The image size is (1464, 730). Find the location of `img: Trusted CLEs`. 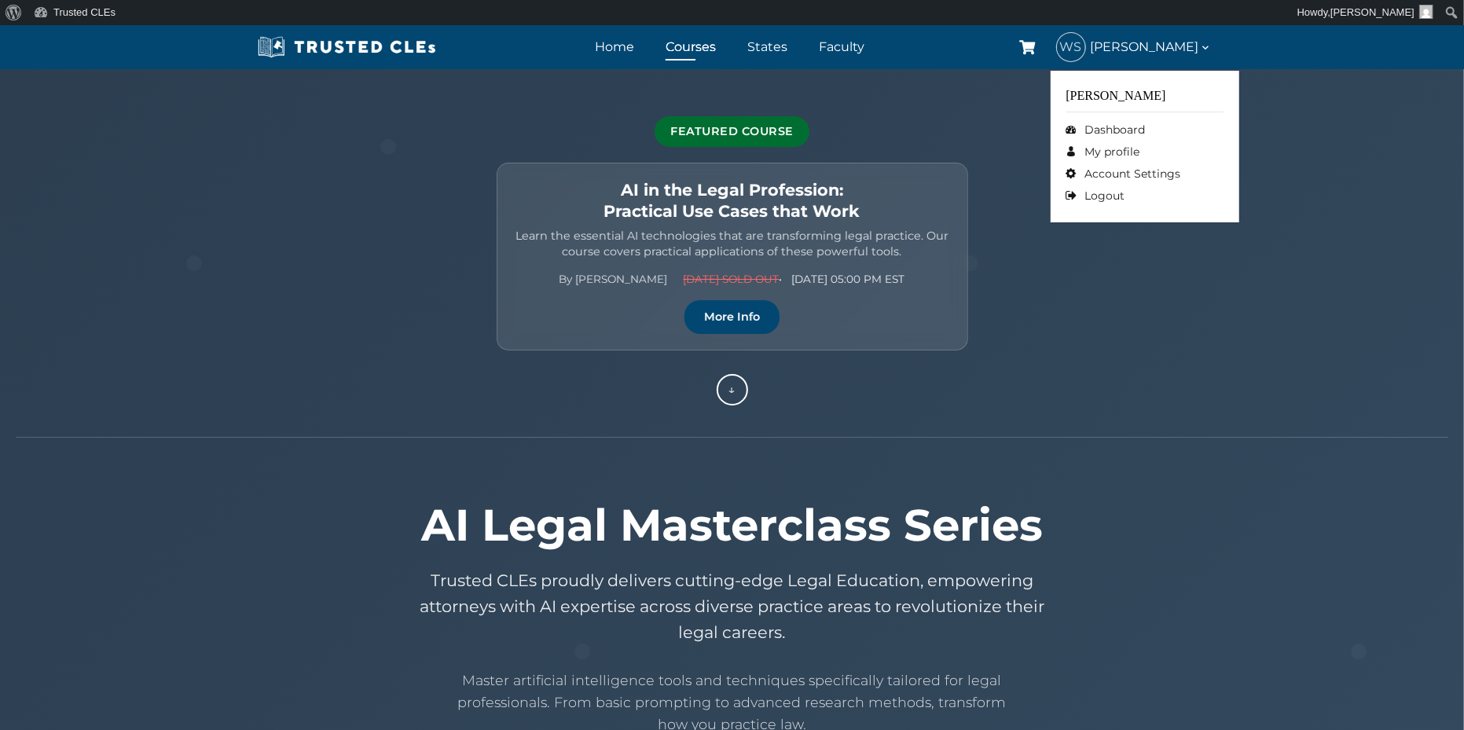

img: Trusted CLEs is located at coordinates (347, 47).